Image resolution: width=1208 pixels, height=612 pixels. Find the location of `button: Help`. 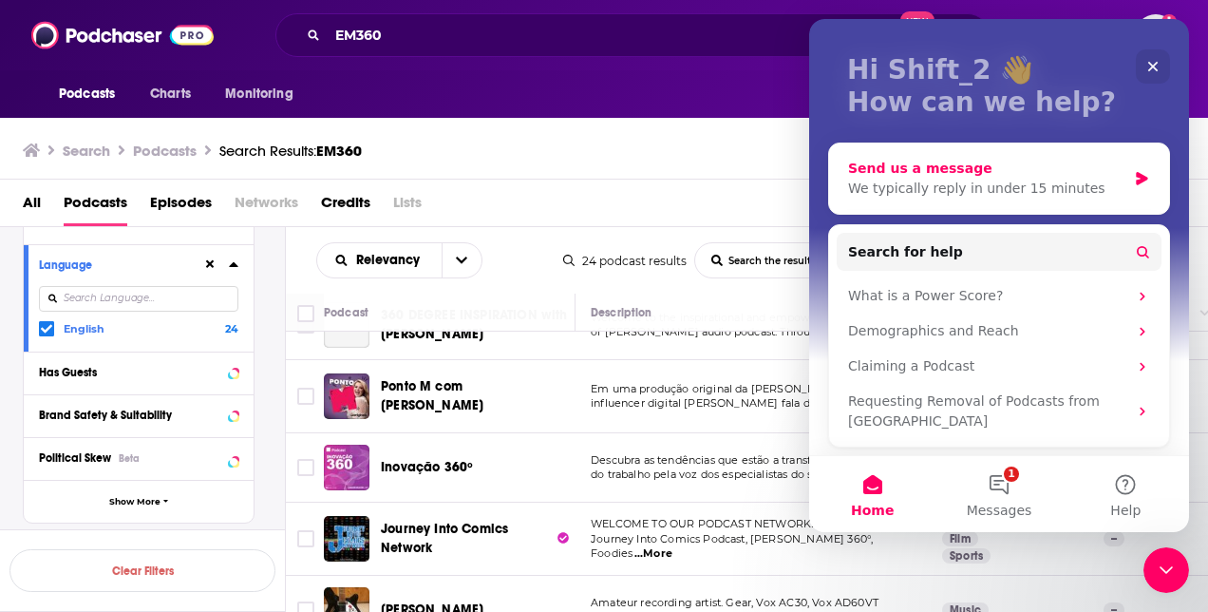

button: Help is located at coordinates (316, 475).